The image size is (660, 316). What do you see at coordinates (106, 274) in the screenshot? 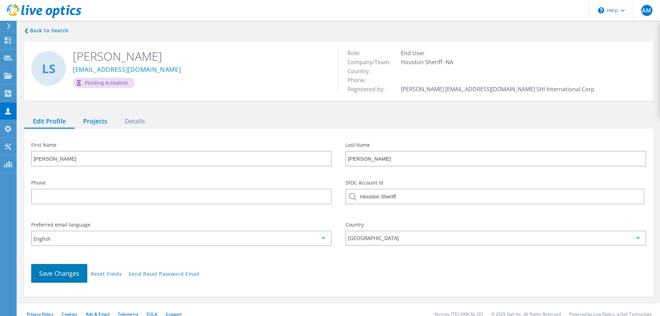
I see `a: Reset Fields` at bounding box center [106, 274].